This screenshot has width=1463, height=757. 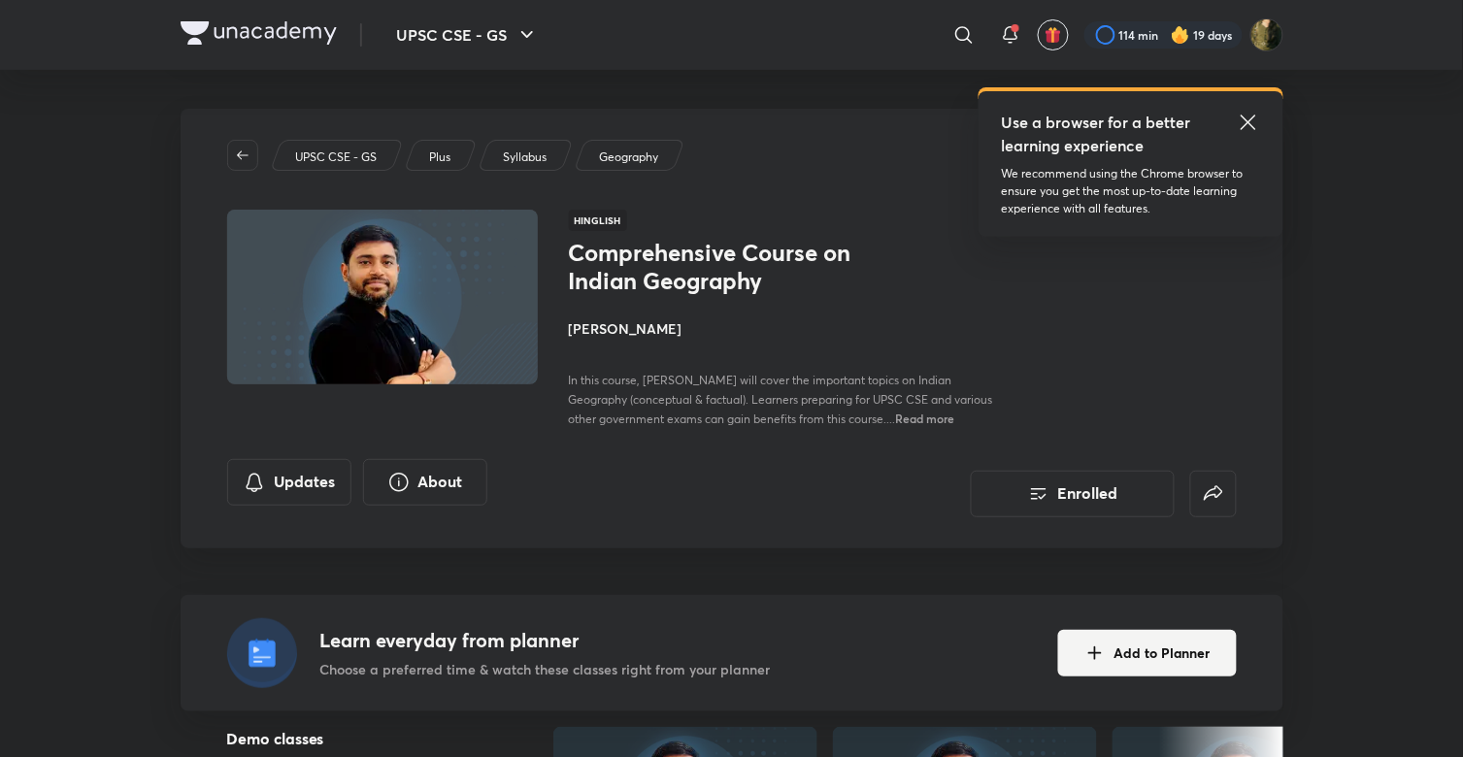 What do you see at coordinates (1073, 494) in the screenshot?
I see `button: Enrolled` at bounding box center [1073, 494].